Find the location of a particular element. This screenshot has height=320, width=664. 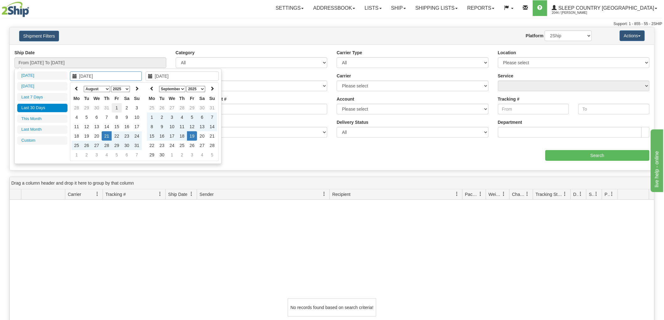

td: 4 is located at coordinates (202, 155).